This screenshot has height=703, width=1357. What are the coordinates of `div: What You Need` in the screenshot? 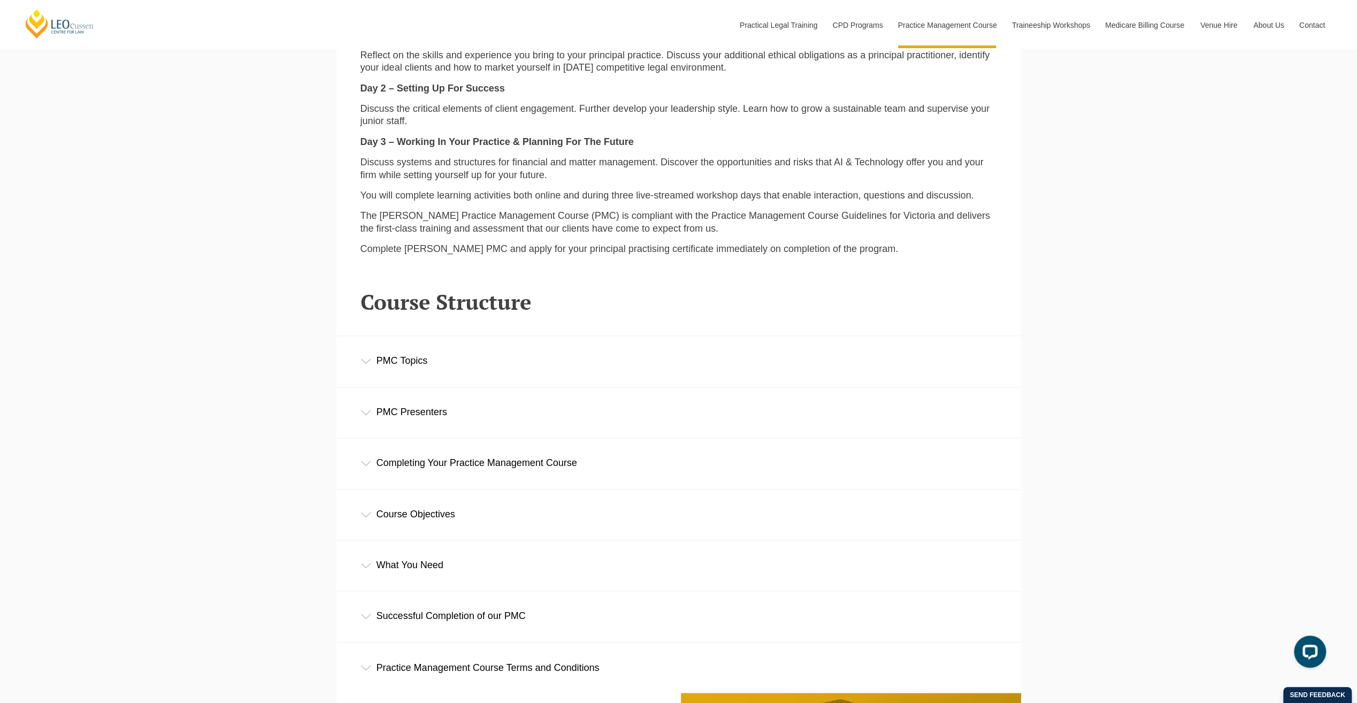 It's located at (679, 565).